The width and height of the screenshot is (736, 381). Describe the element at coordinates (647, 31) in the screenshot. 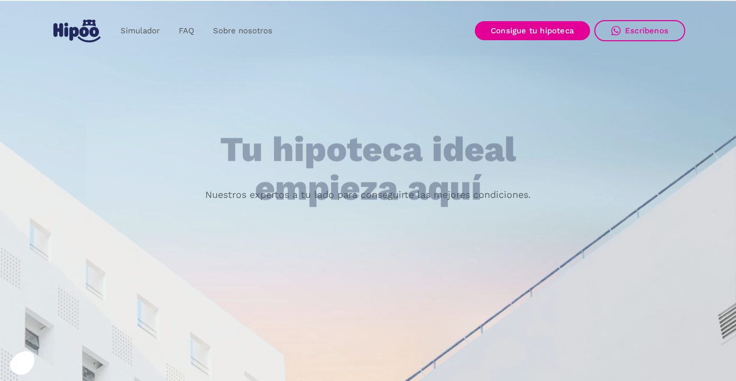

I see `div: Escríbenos` at that location.